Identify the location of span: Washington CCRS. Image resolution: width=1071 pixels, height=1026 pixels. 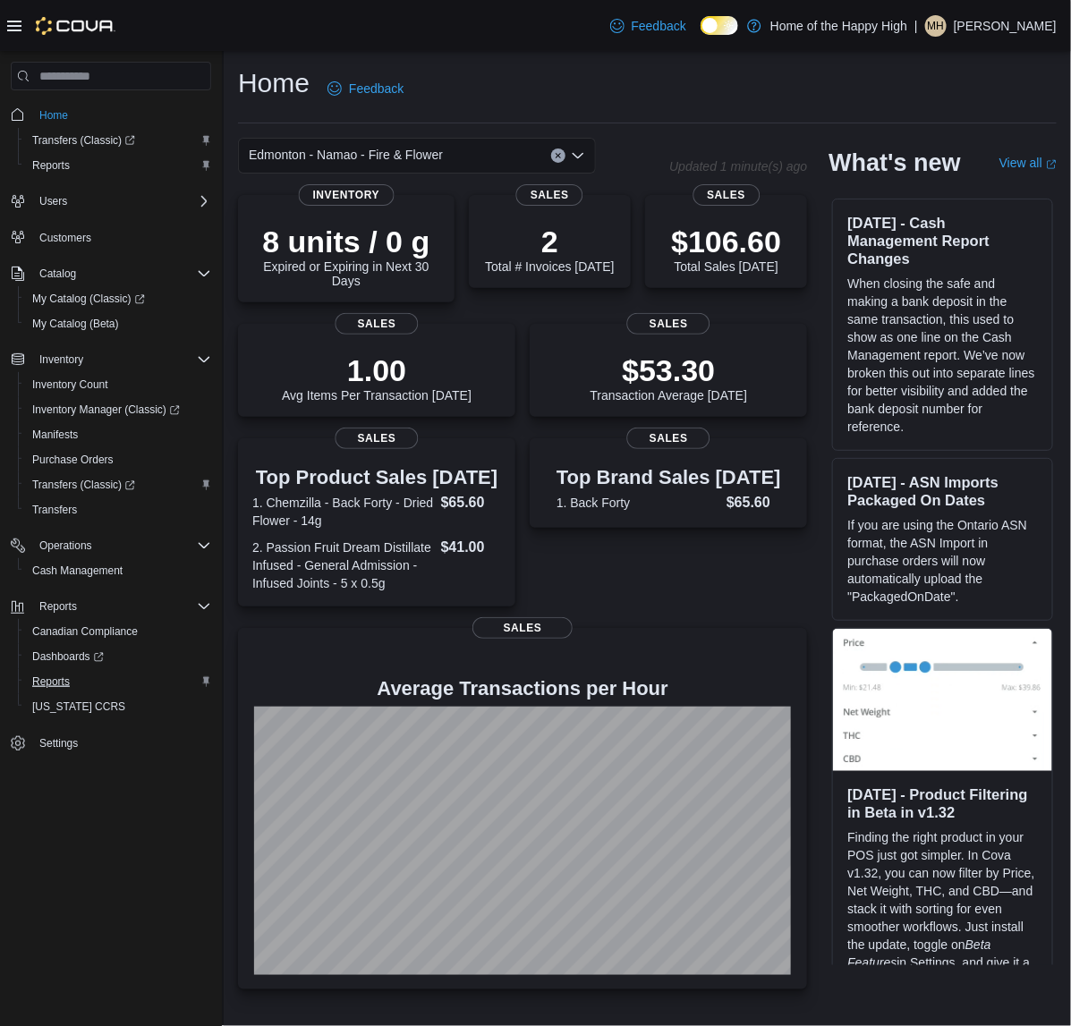
(118, 707).